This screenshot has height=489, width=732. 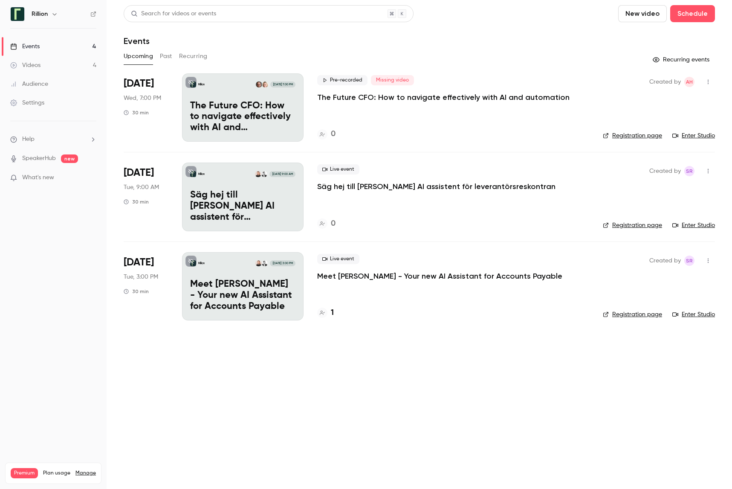 I want to click on span: Adam Holmgren, so click(x=690, y=82).